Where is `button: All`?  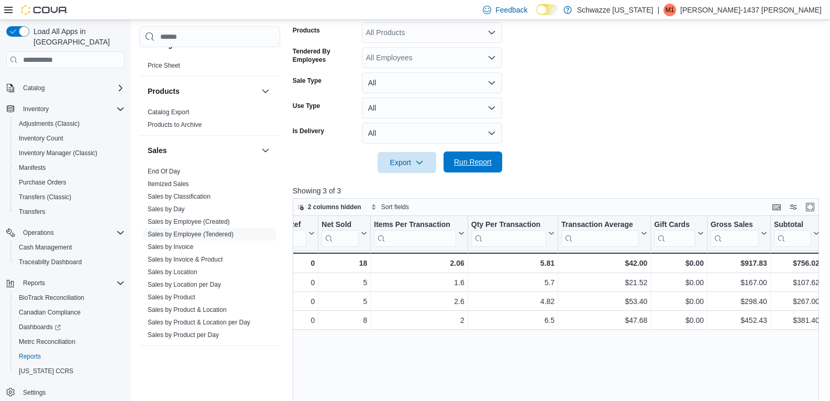 button: All is located at coordinates (432, 108).